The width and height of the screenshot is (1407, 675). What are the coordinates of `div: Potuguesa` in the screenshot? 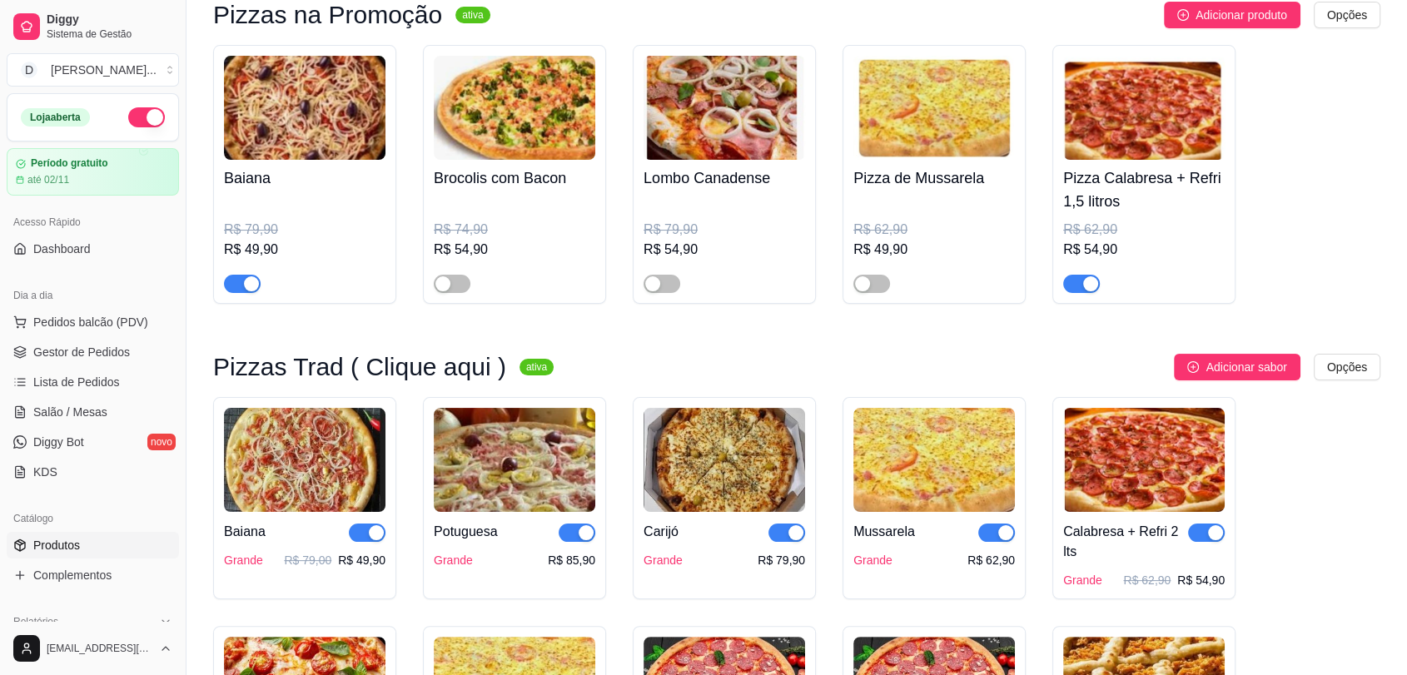 It's located at (466, 532).